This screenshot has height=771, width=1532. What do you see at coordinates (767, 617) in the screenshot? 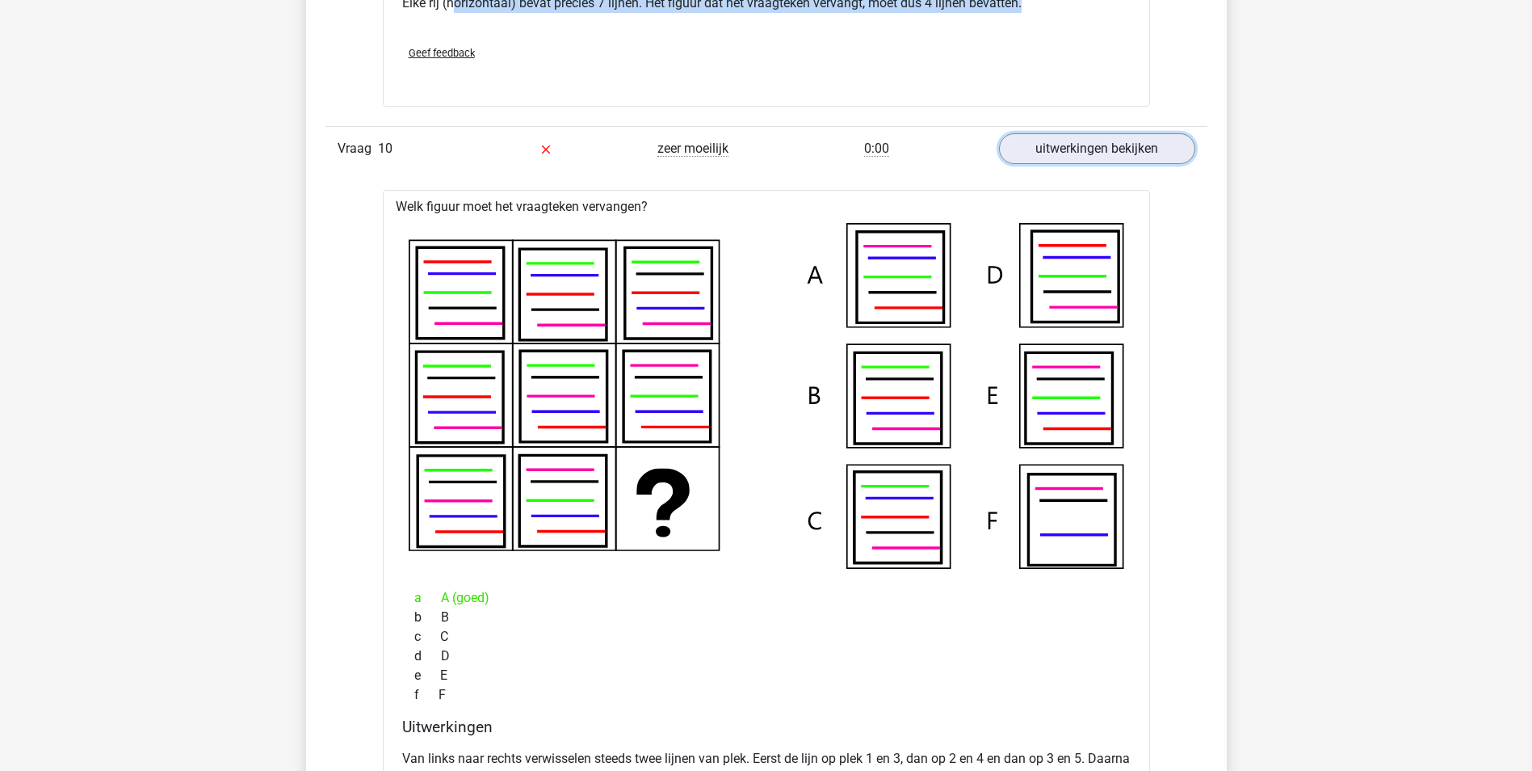
I see `div: B` at bounding box center [767, 617].